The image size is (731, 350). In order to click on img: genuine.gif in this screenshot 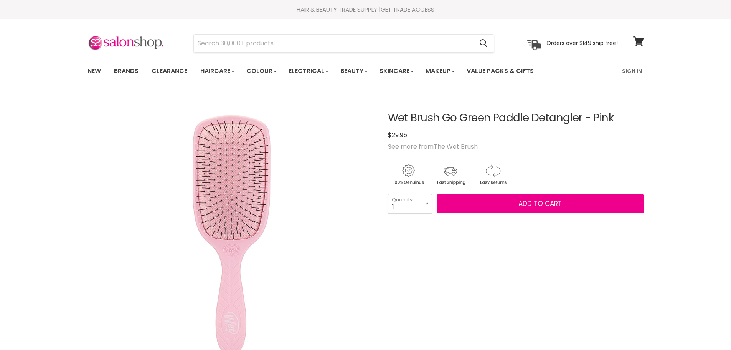, I will do `click(408, 174)`.